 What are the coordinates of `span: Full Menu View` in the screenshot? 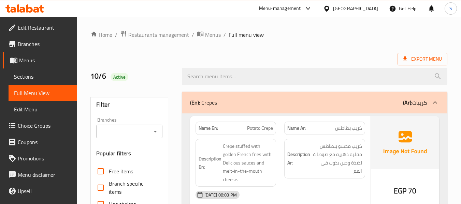 It's located at (43, 93).